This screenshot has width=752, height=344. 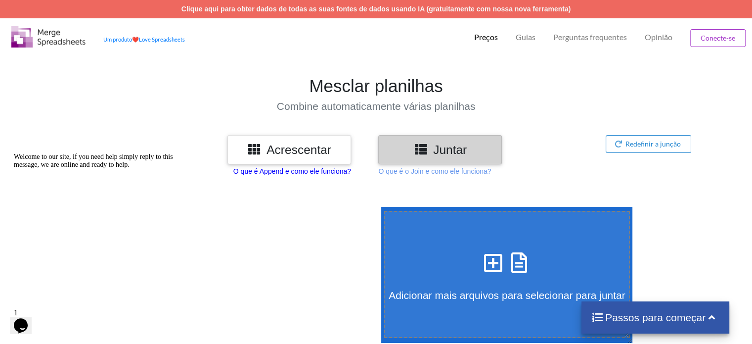 I want to click on font: Adicionar mais arquivos para selecionar para juntar, so click(x=507, y=295).